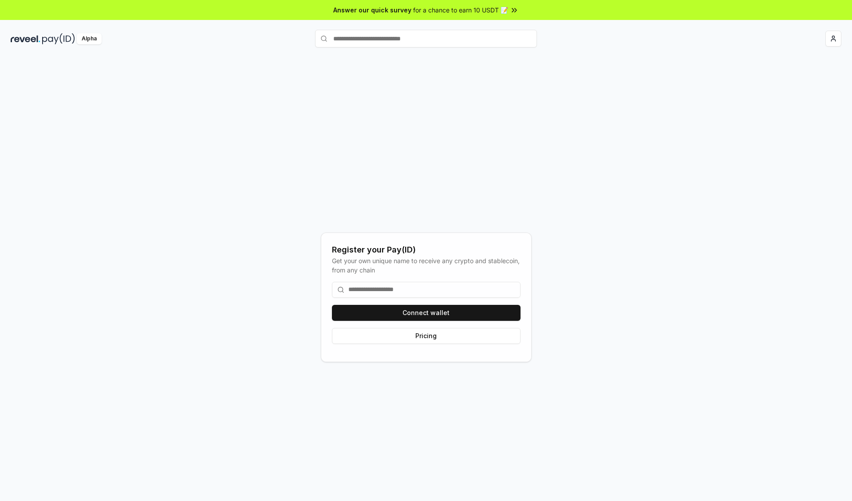 The width and height of the screenshot is (852, 501). What do you see at coordinates (25, 39) in the screenshot?
I see `img: reveel_dark` at bounding box center [25, 39].